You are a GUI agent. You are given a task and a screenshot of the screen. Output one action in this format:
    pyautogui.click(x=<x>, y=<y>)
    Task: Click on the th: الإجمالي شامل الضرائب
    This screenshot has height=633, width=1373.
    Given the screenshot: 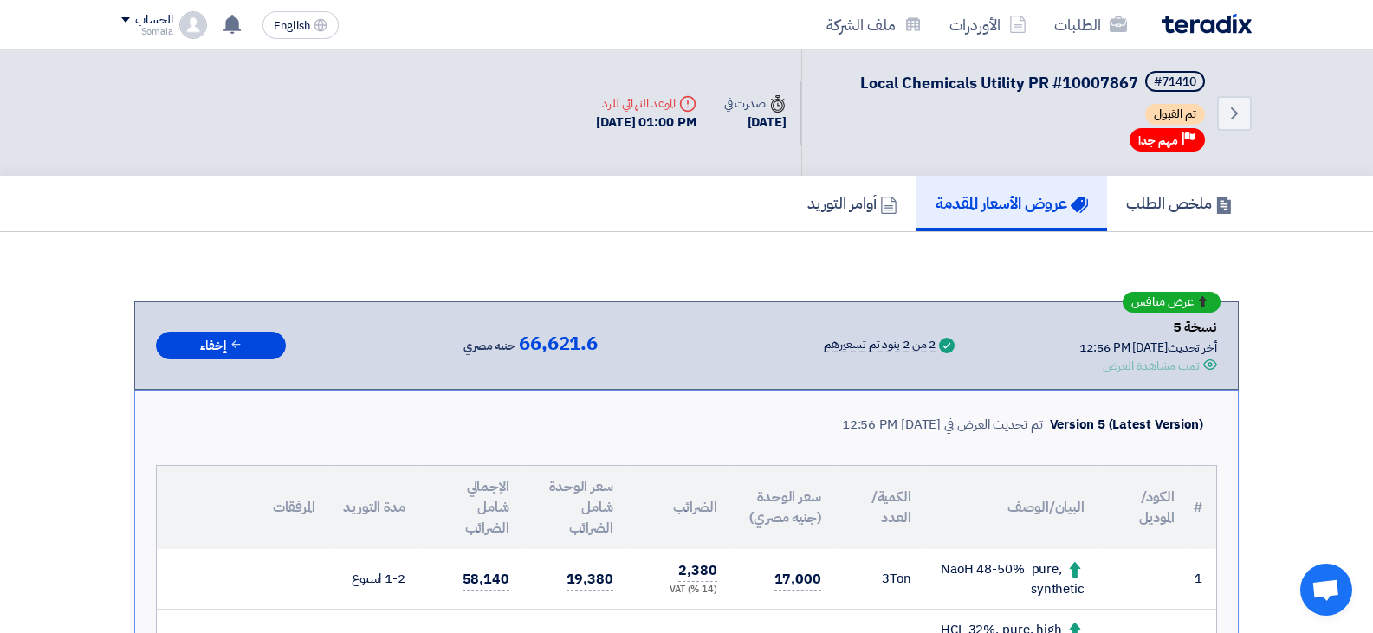 What is the action you would take?
    pyautogui.click(x=471, y=508)
    